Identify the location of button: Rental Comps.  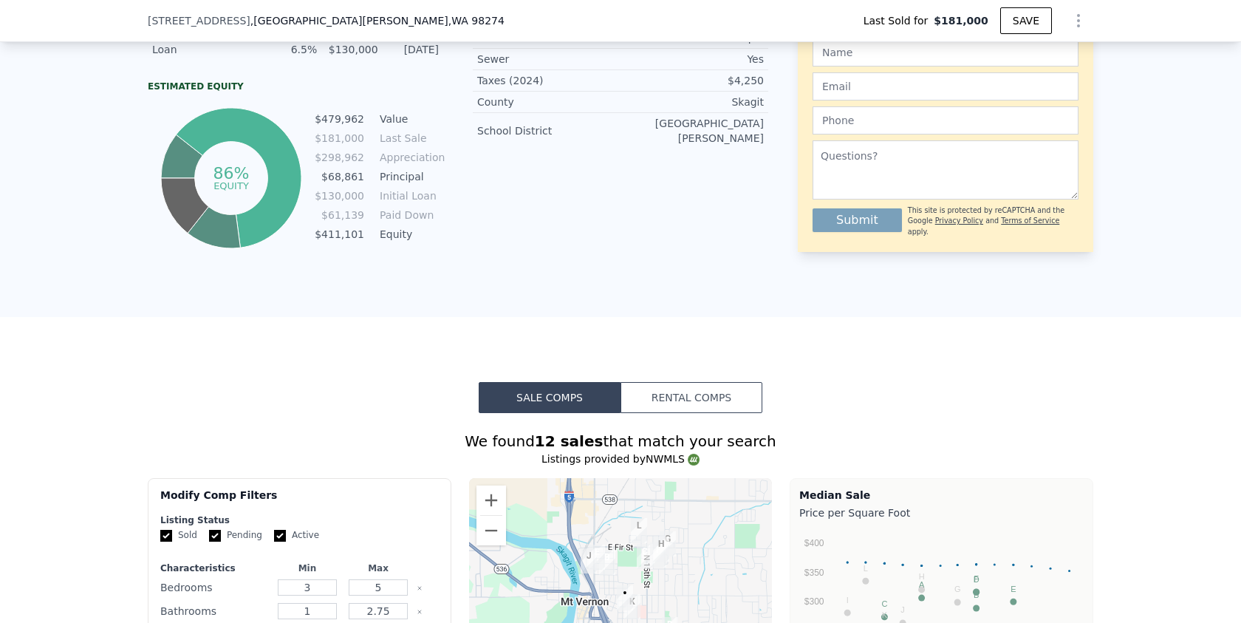
(691, 397).